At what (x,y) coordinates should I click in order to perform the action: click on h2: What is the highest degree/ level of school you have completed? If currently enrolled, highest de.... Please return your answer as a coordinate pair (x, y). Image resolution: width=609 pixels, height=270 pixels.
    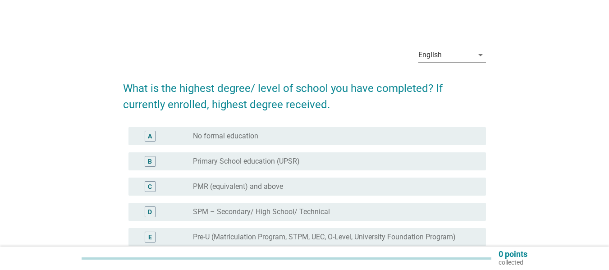
    Looking at the image, I should click on (304, 92).